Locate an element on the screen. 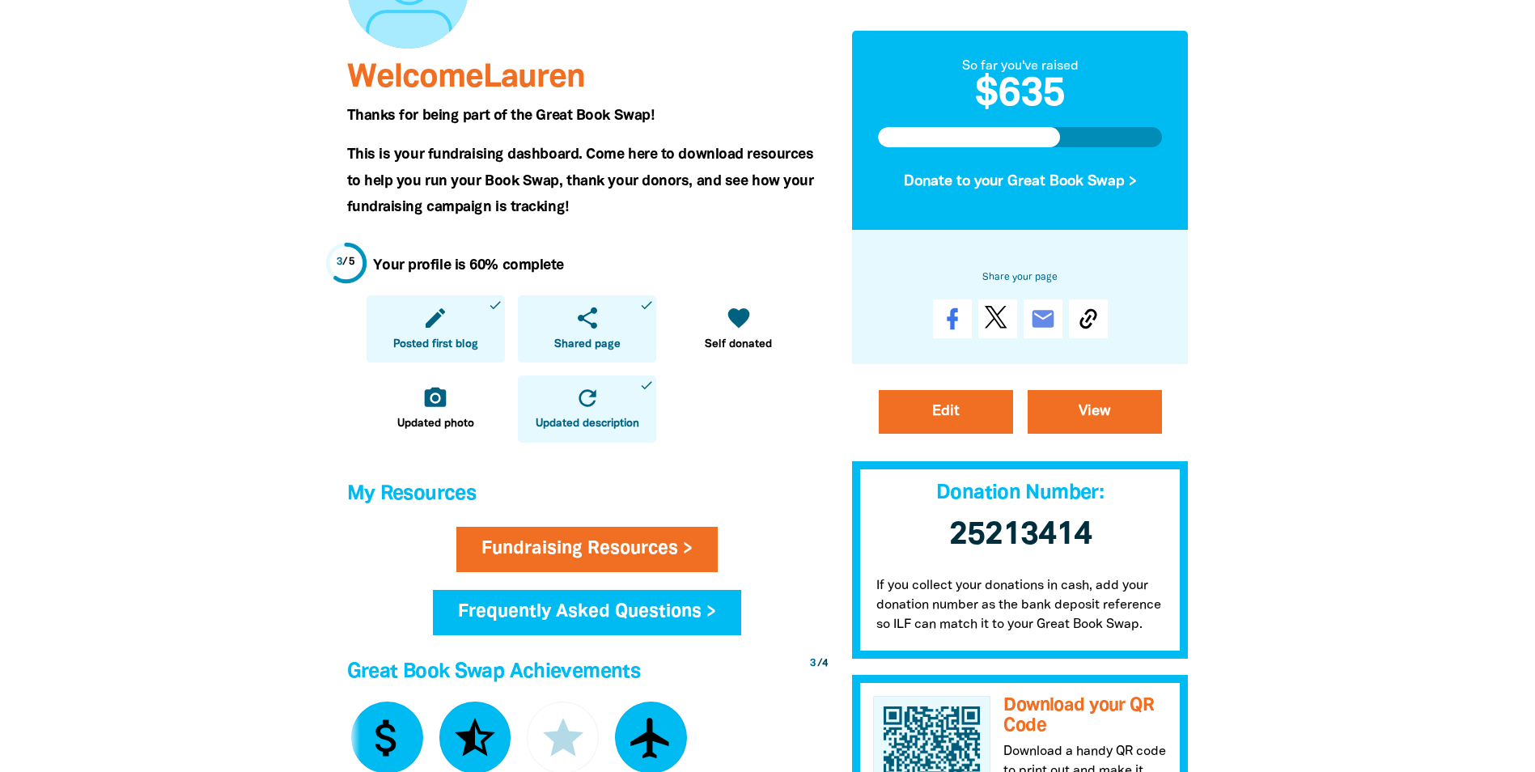 This screenshot has width=1535, height=772. i: camera_alt is located at coordinates (435, 398).